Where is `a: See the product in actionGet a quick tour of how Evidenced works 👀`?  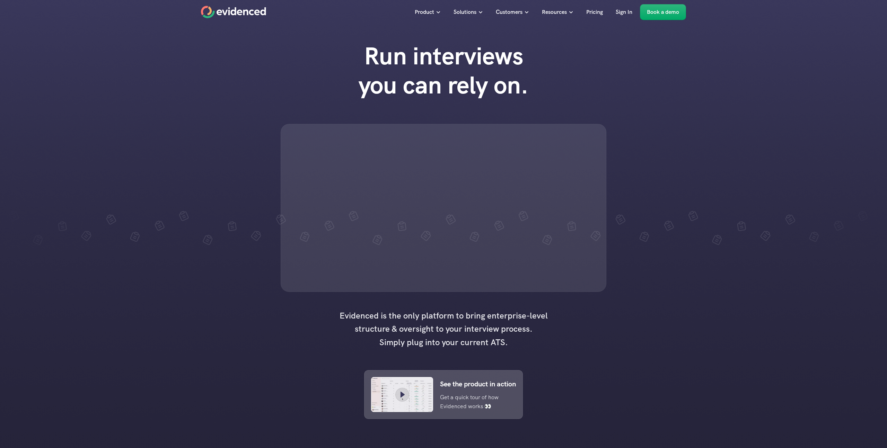
a: See the product in actionGet a quick tour of how Evidenced works 👀 is located at coordinates (443, 395).